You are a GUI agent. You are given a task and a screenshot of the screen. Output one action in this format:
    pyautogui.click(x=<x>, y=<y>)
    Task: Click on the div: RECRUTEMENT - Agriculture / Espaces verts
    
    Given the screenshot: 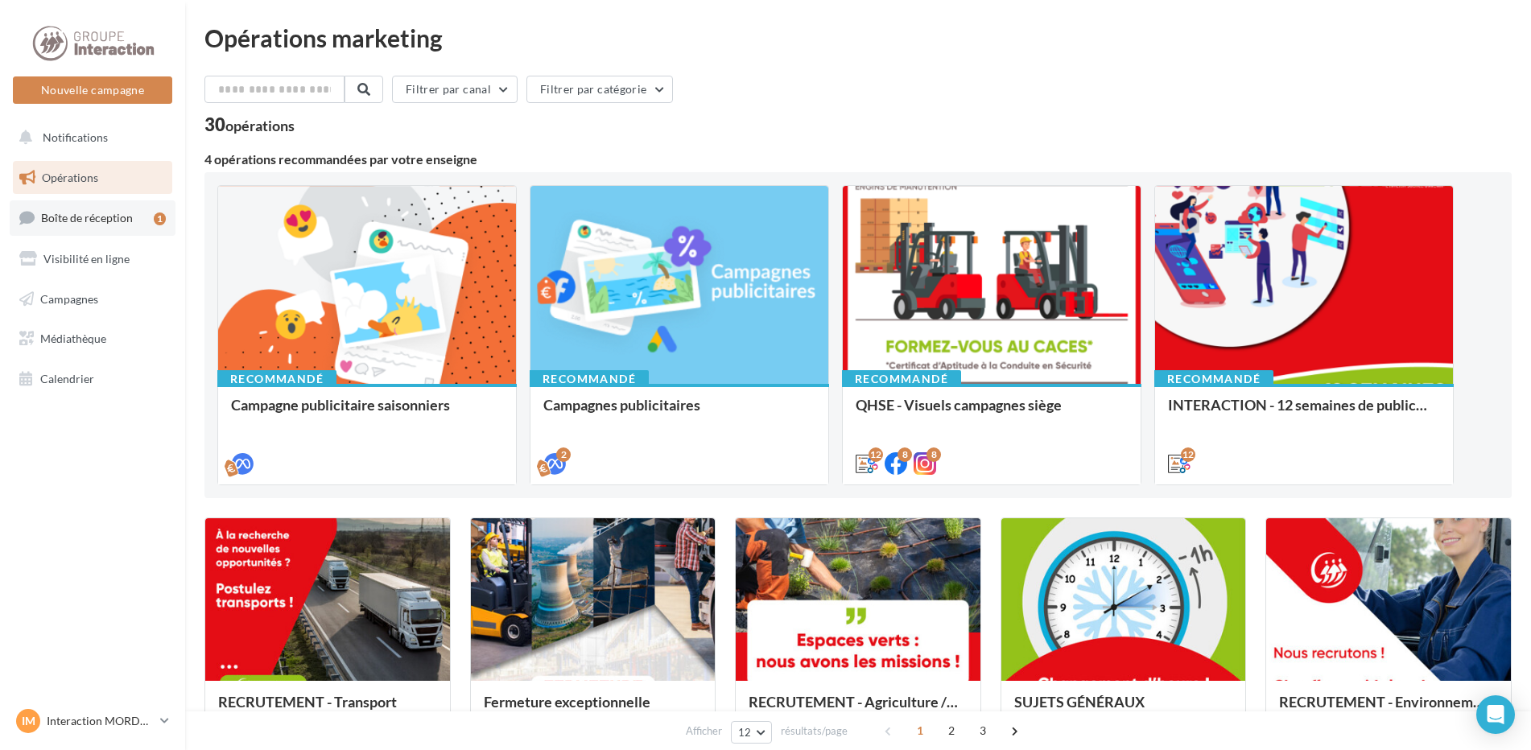 What is the action you would take?
    pyautogui.click(x=858, y=710)
    